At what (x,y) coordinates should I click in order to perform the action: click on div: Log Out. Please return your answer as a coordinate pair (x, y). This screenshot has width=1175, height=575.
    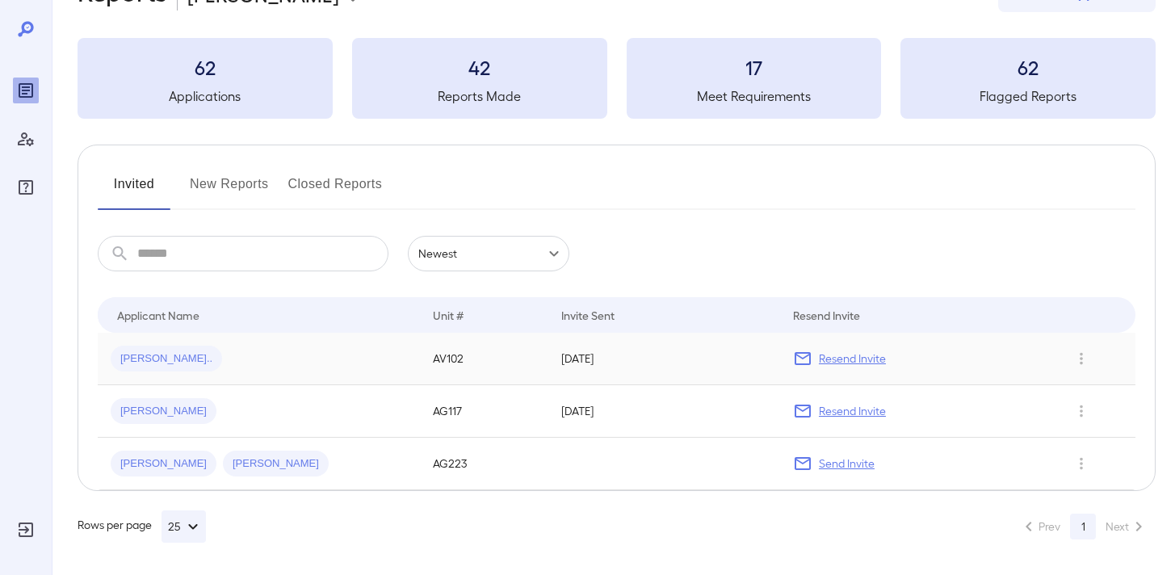
    Looking at the image, I should click on (26, 530).